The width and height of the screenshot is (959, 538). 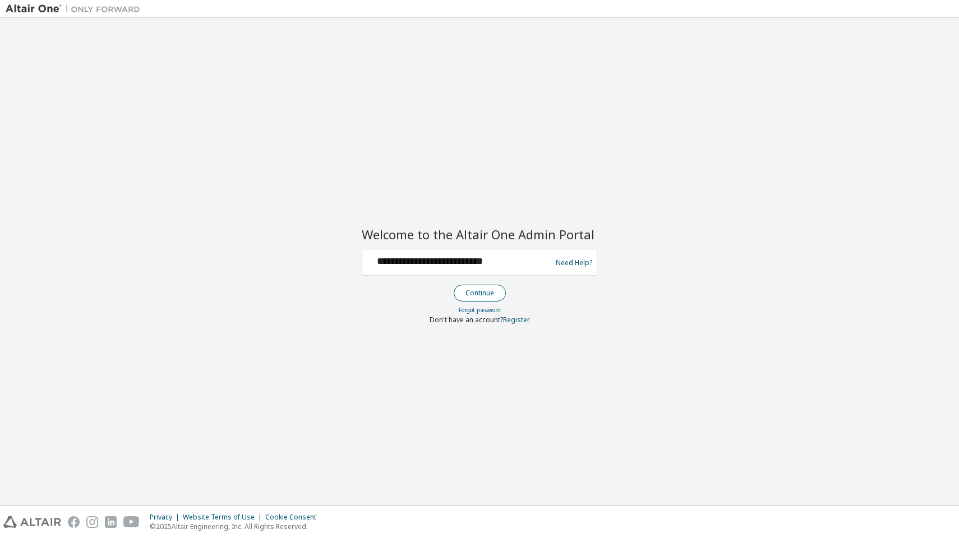 What do you see at coordinates (236, 527) in the screenshot?
I see `p: © 2025 Altair Engineering, Inc. All Rights Reserved.` at bounding box center [236, 527].